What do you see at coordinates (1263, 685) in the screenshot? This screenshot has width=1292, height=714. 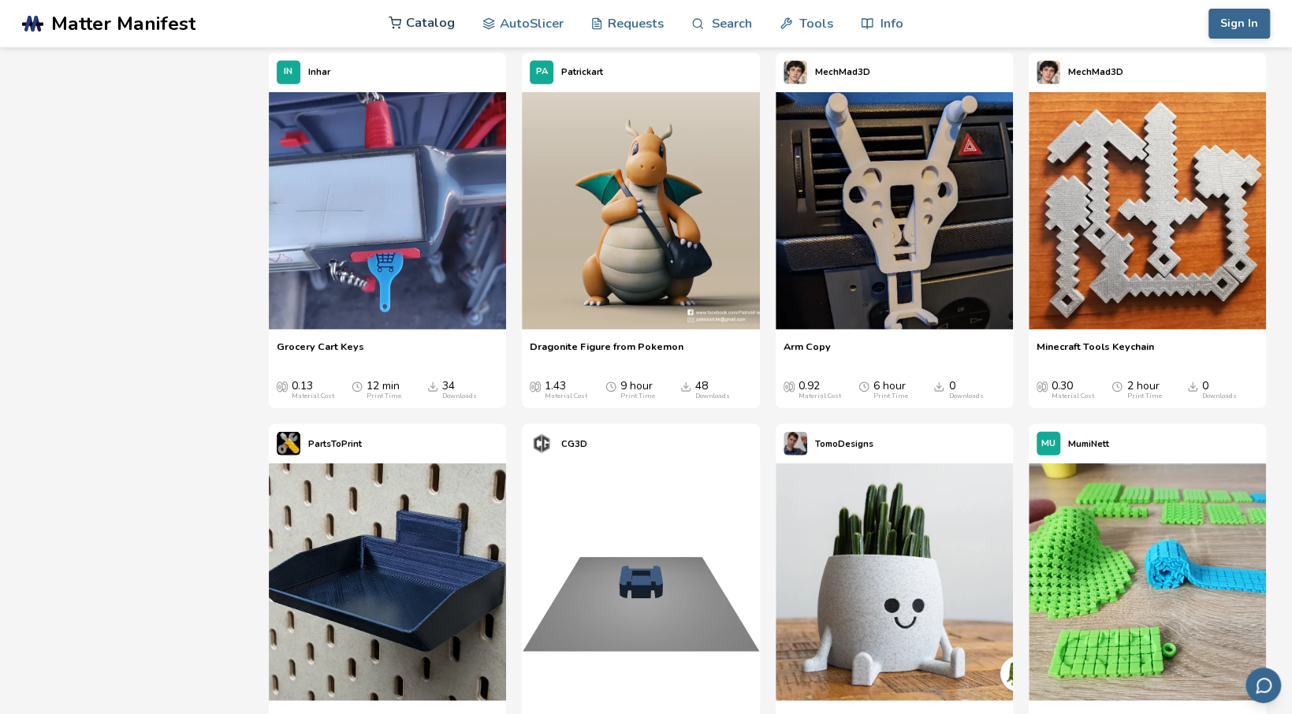 I see `button: Send feedback via email` at bounding box center [1263, 685].